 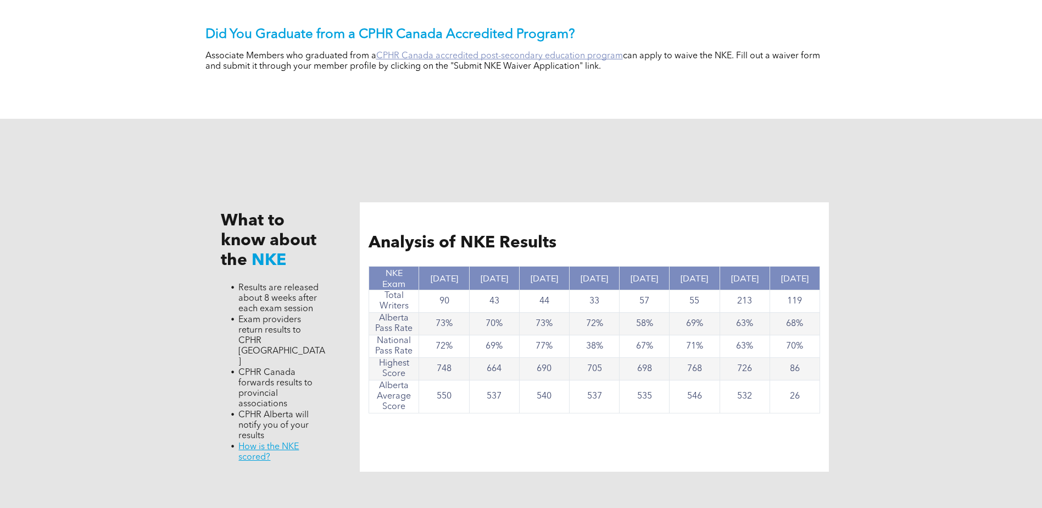 I want to click on p: Associate Members who graduated from a can apply to waive the NKE. Fill out a waiver form and sub..., so click(x=521, y=62).